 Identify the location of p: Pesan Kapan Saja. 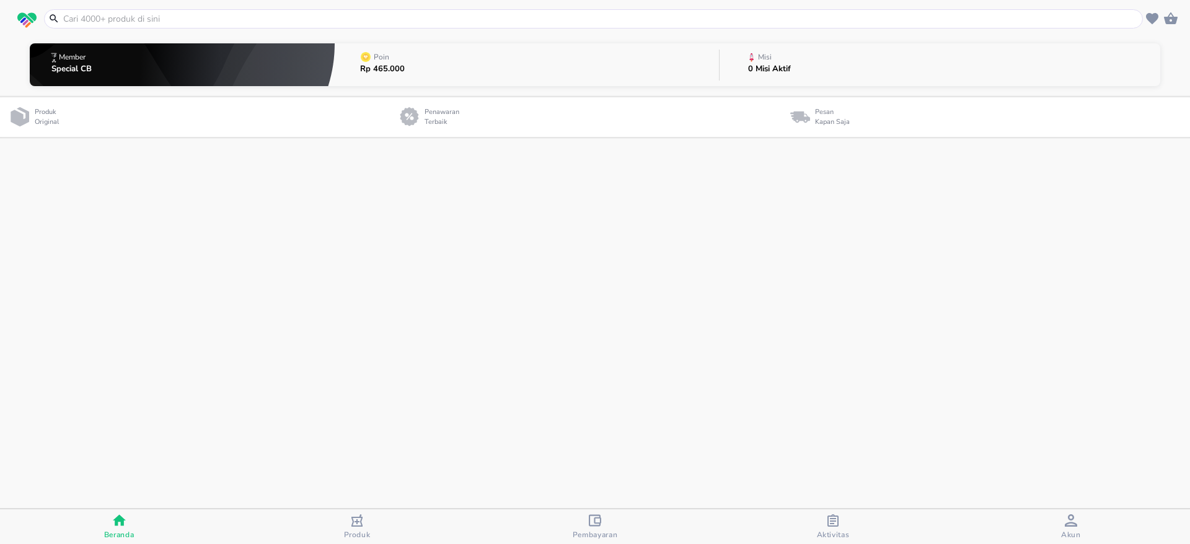
(833, 117).